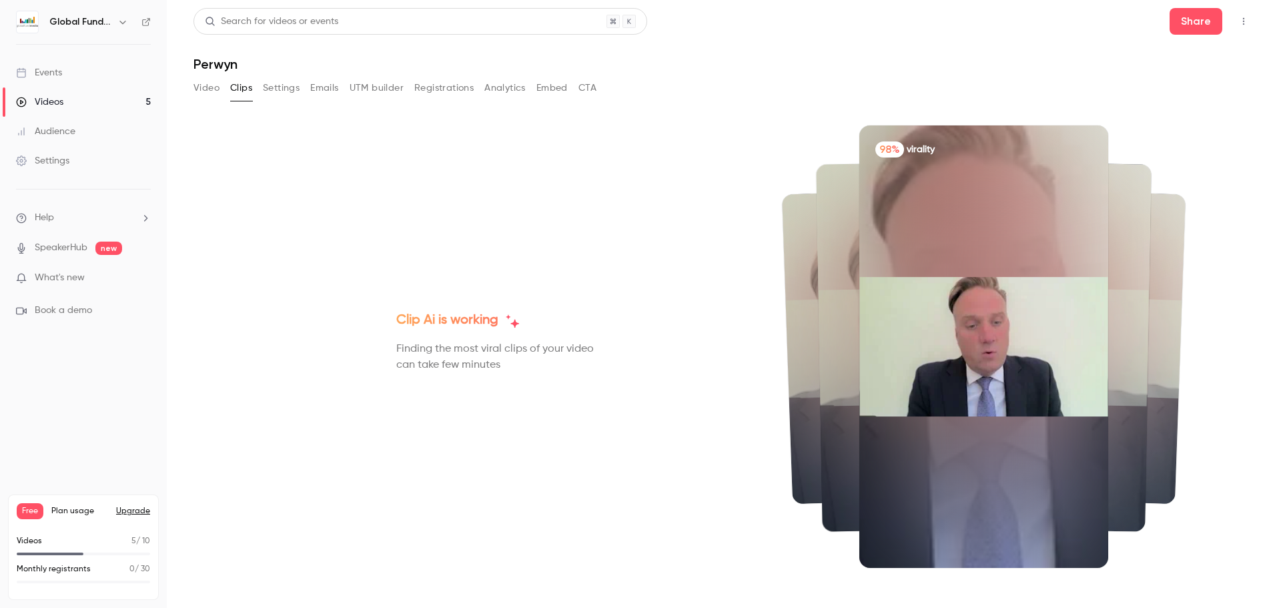 This screenshot has width=1281, height=608. Describe the element at coordinates (496, 357) in the screenshot. I see `p: Finding the most viral clips of your video can take few minutes` at that location.